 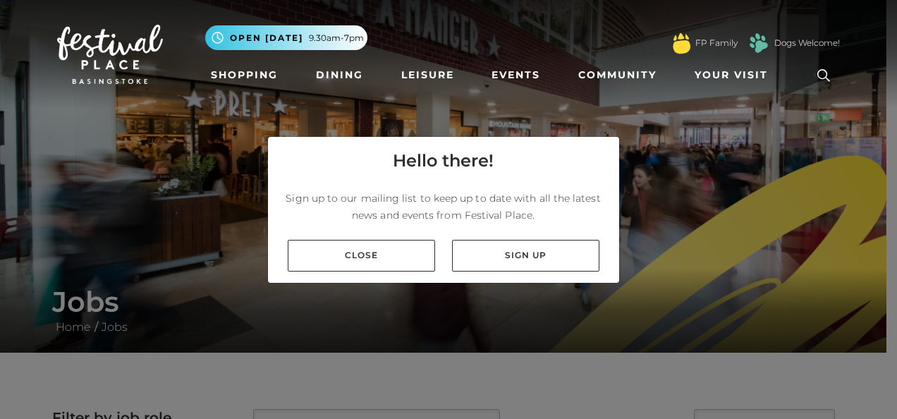 What do you see at coordinates (339, 75) in the screenshot?
I see `a: Dining` at bounding box center [339, 75].